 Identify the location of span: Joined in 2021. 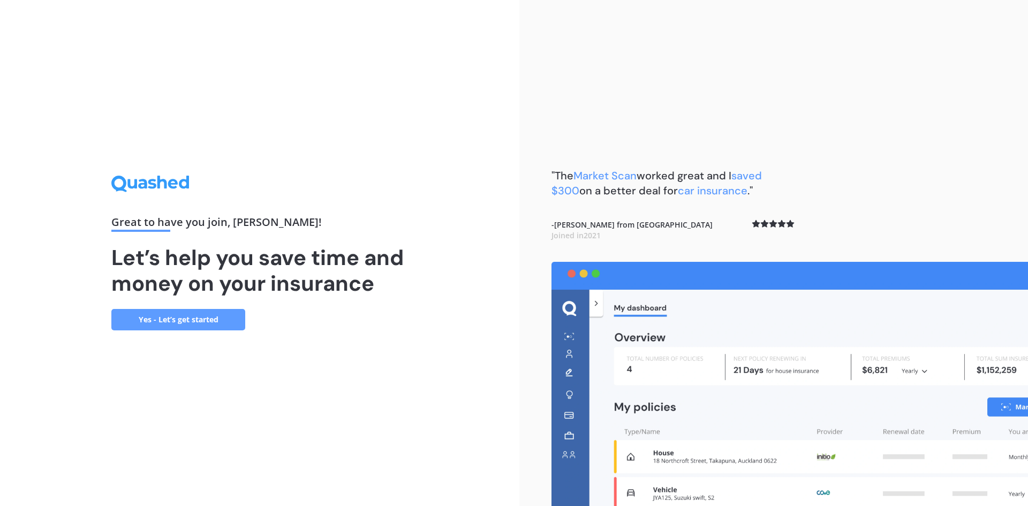
(576, 235).